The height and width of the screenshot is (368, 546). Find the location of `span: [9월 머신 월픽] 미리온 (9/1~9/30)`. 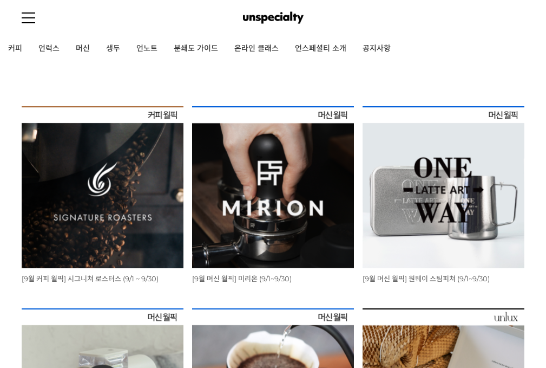

span: [9월 머신 월픽] 미리온 (9/1~9/30) is located at coordinates (242, 278).